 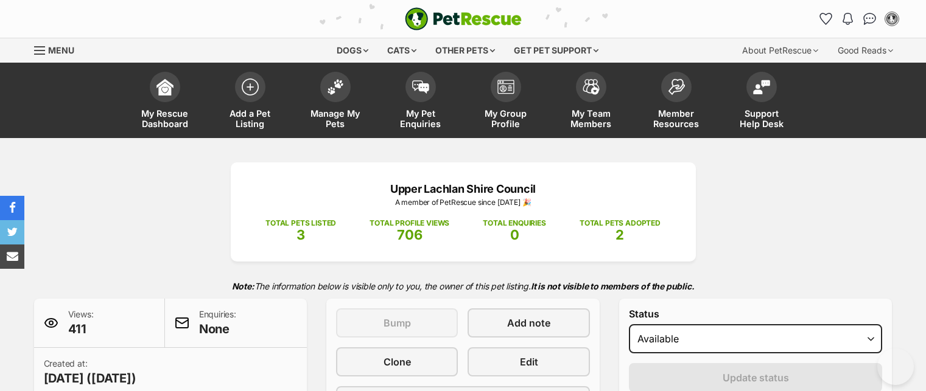 What do you see at coordinates (506, 102) in the screenshot?
I see `a: My Group Profile` at bounding box center [506, 102].